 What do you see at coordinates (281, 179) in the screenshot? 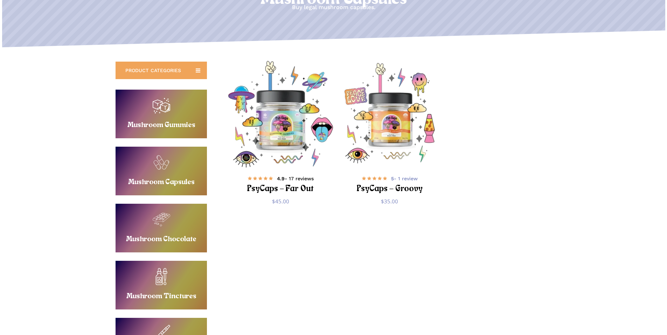
I see `b: 4.9` at bounding box center [281, 179].